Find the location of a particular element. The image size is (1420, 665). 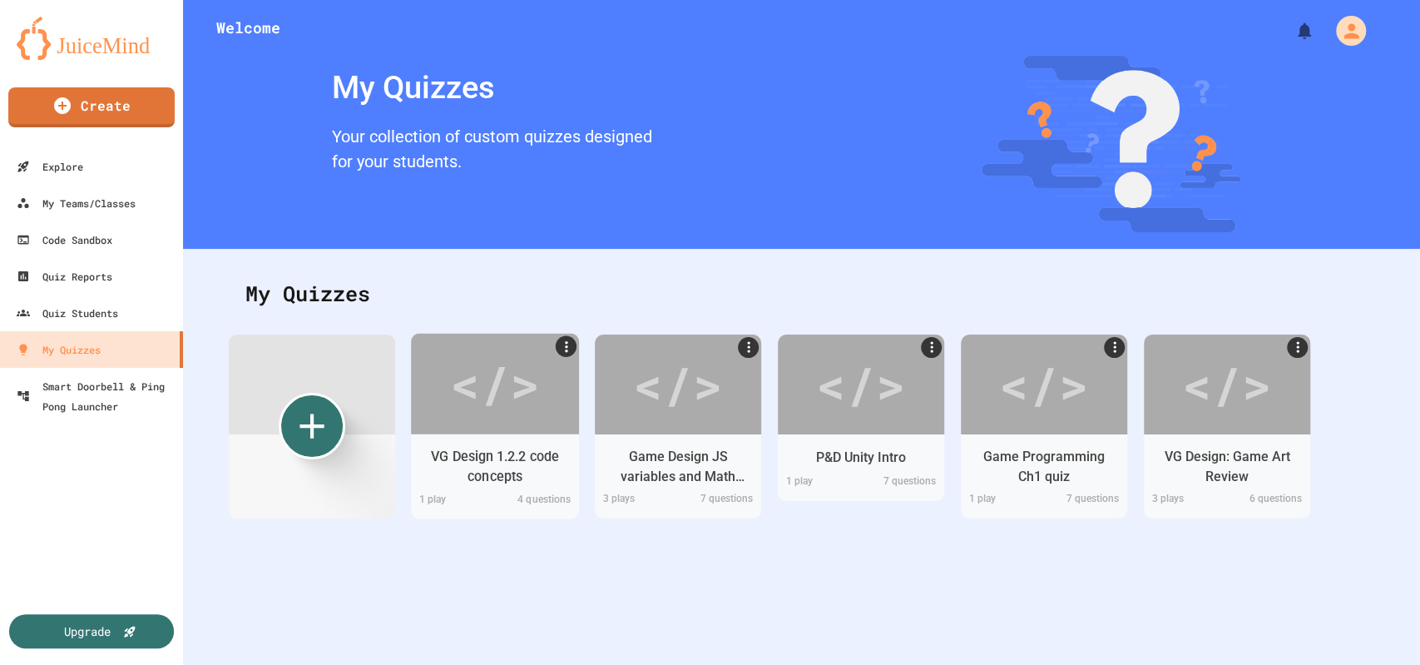

div: Quiz Students is located at coordinates (67, 313).